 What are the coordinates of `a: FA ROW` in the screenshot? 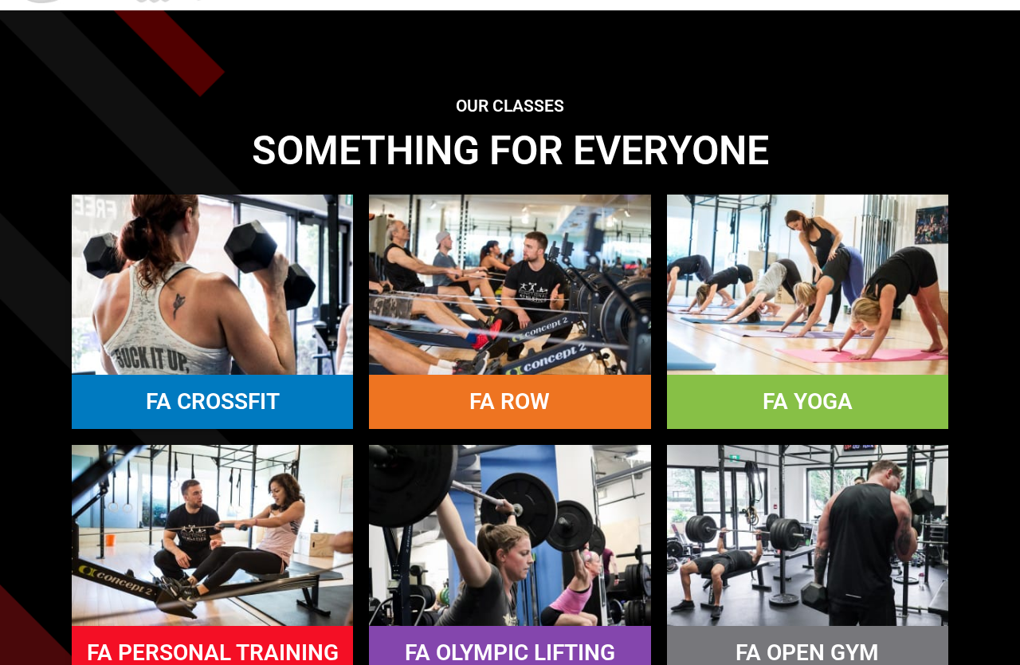 It's located at (509, 401).